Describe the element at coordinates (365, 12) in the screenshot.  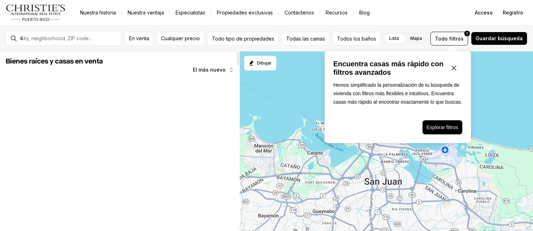
I see `font: Blog` at that location.